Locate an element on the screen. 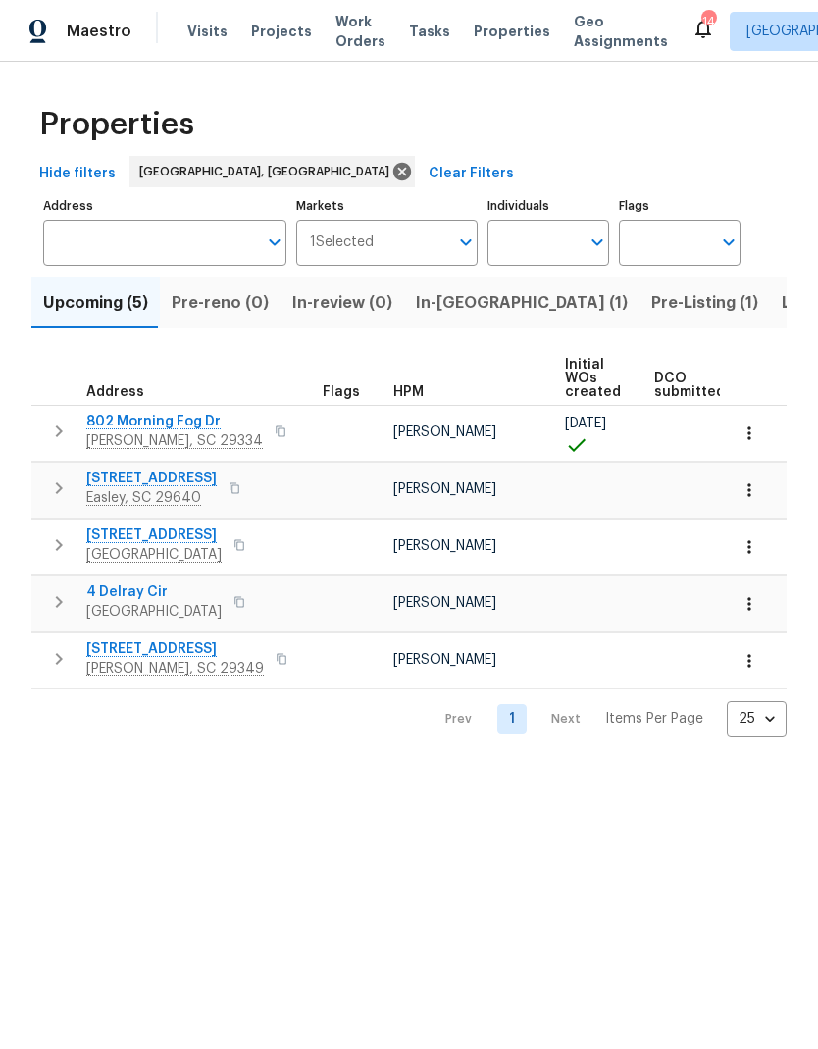 Image resolution: width=818 pixels, height=1049 pixels. span: Initial WOs created is located at coordinates (592, 378).